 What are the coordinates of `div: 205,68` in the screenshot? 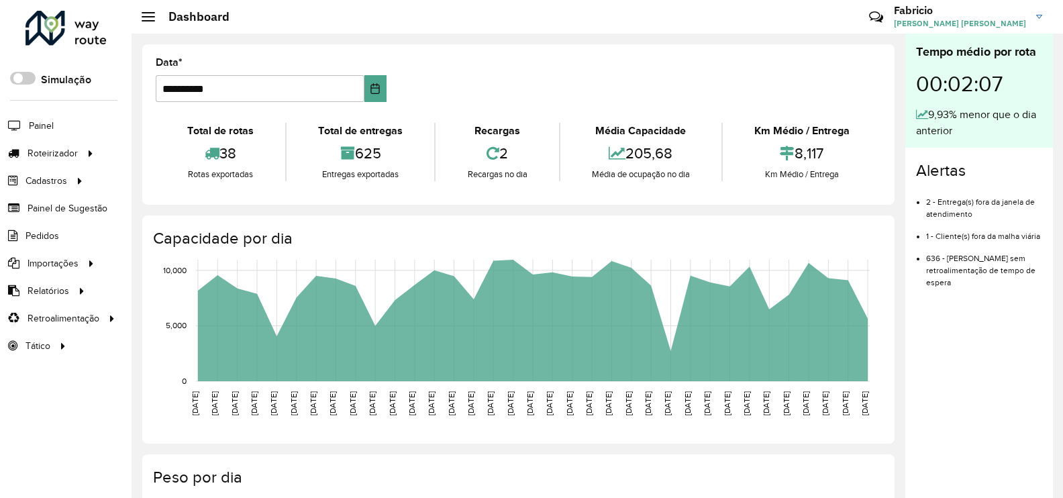 It's located at (641, 153).